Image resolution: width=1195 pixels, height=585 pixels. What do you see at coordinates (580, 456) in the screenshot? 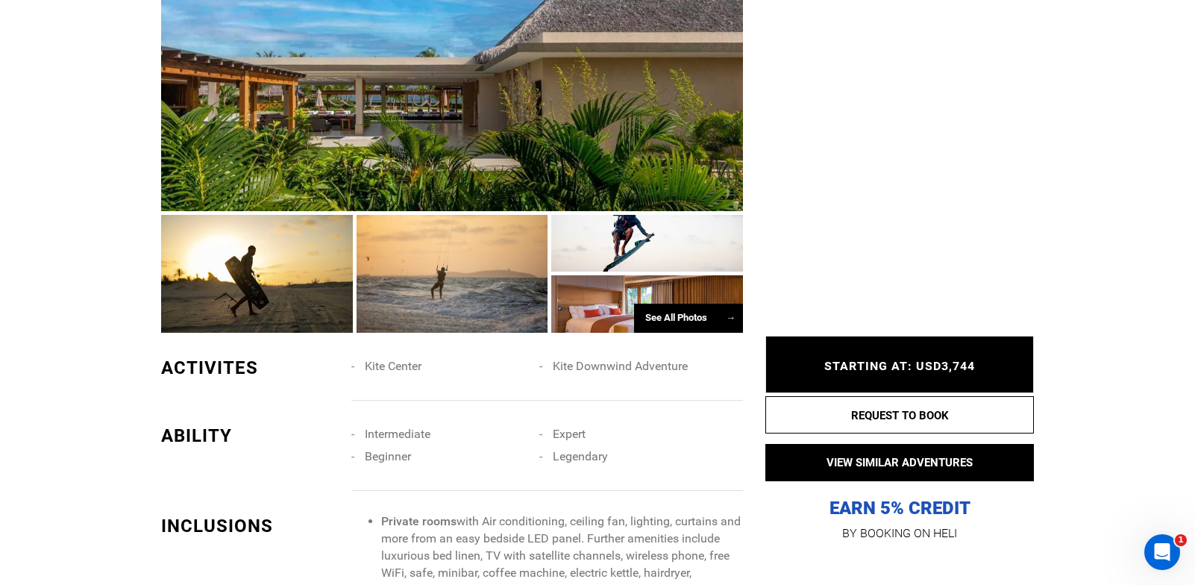
I see `span: Legendary` at bounding box center [580, 456].